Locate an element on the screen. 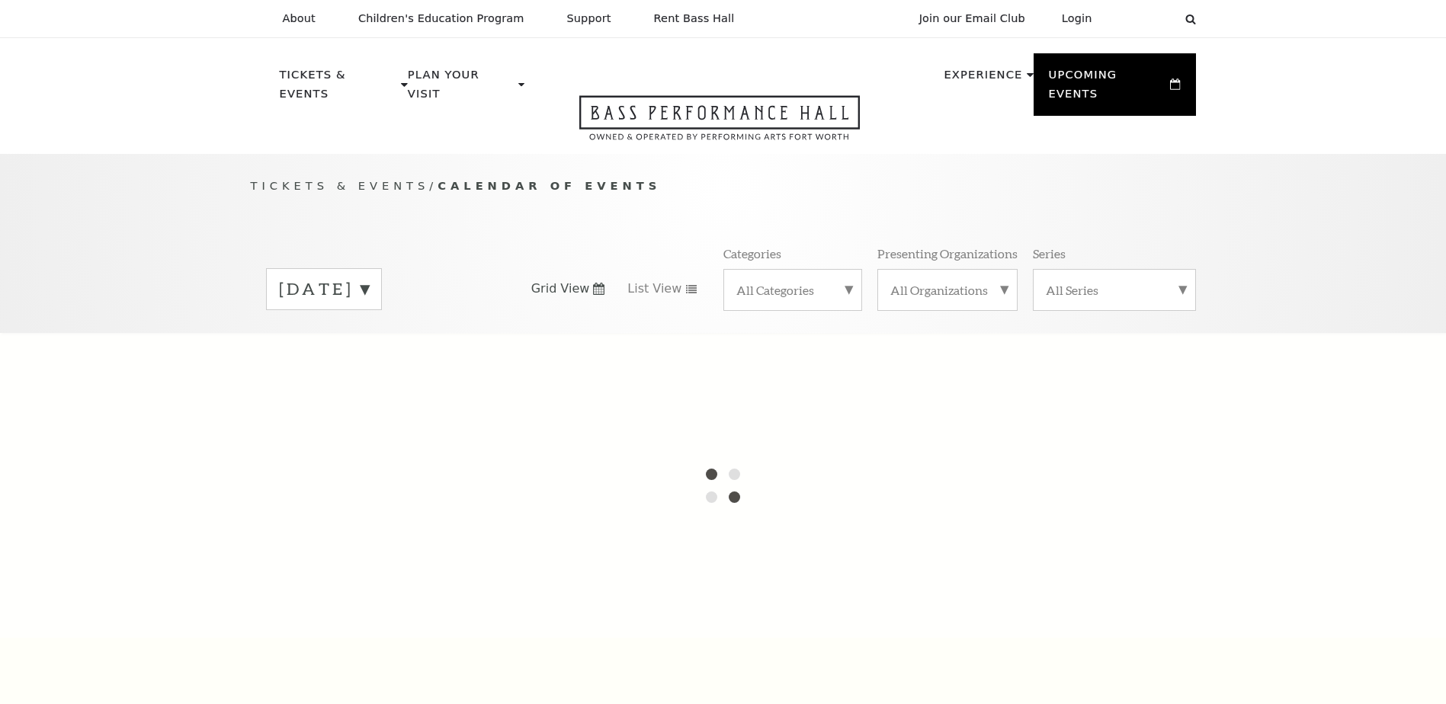 The width and height of the screenshot is (1446, 704). p: Experience is located at coordinates (982, 79).